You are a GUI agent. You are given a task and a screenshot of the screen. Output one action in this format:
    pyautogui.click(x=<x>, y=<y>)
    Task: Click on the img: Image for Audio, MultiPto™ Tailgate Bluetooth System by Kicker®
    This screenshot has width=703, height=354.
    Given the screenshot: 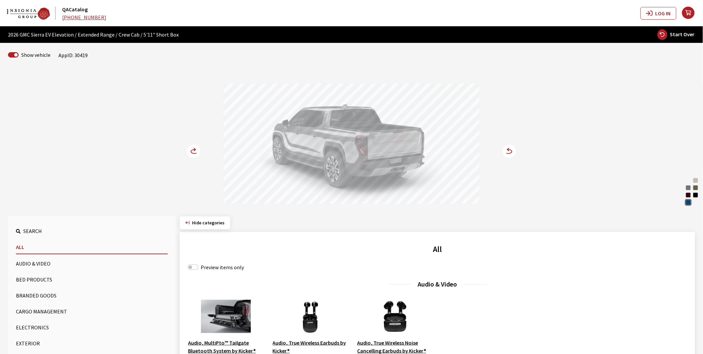 What is the action you would take?
    pyautogui.click(x=226, y=316)
    